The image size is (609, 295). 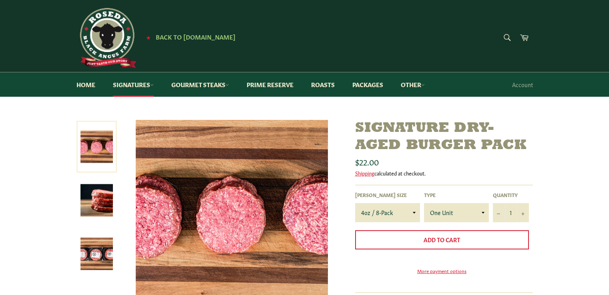 What do you see at coordinates (106, 38) in the screenshot?
I see `img: Roseda Beef` at bounding box center [106, 38].